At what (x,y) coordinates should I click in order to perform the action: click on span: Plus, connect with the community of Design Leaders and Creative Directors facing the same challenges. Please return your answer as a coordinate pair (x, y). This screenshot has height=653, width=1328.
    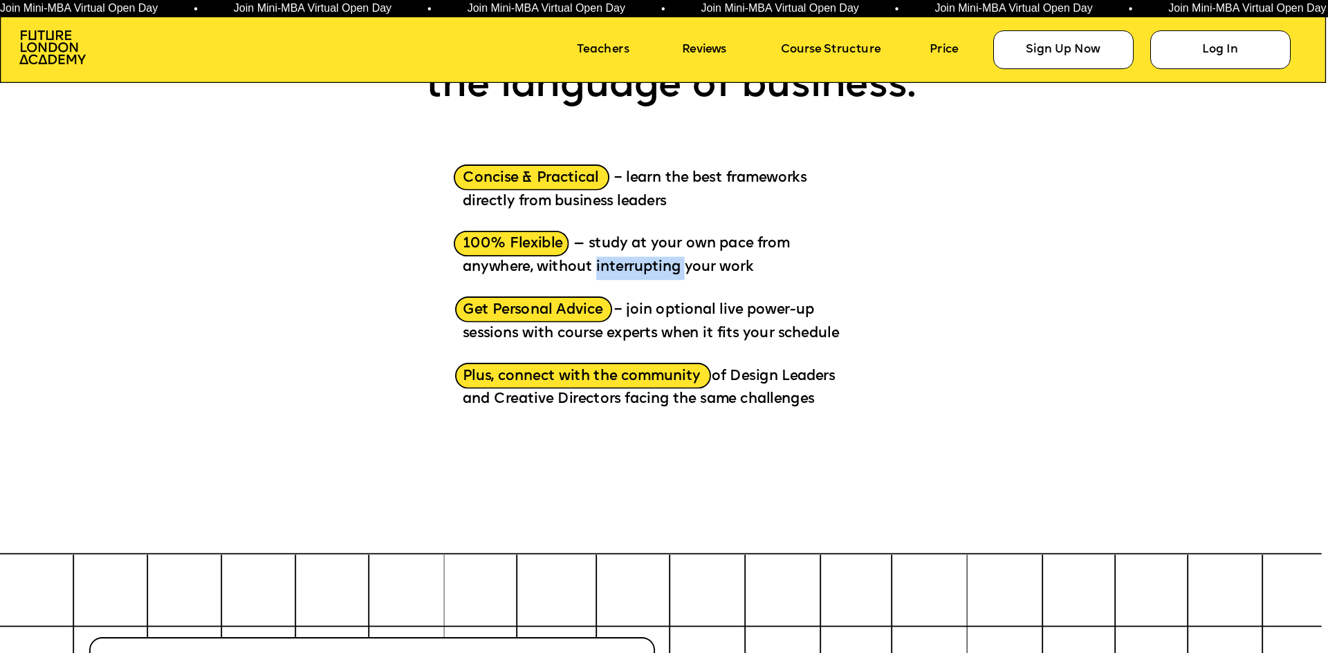
    Looking at the image, I should click on (651, 388).